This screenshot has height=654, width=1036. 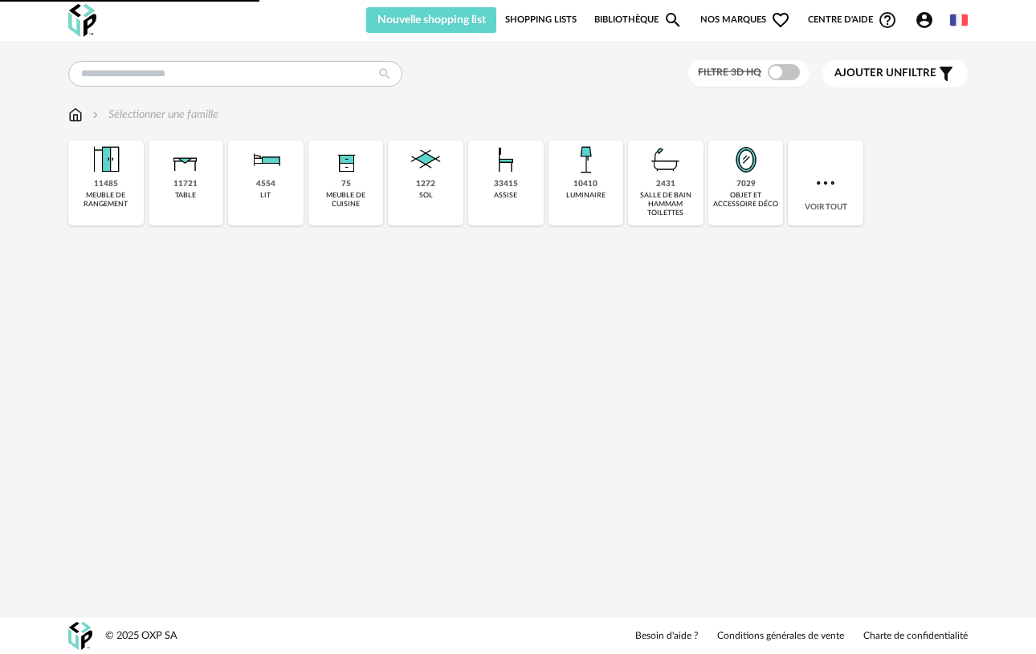 I want to click on div: lit, so click(x=265, y=195).